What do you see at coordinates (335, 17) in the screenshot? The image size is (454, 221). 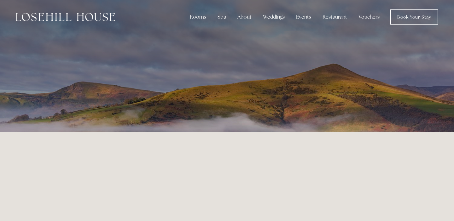 I see `div: Restaurant` at bounding box center [335, 17].